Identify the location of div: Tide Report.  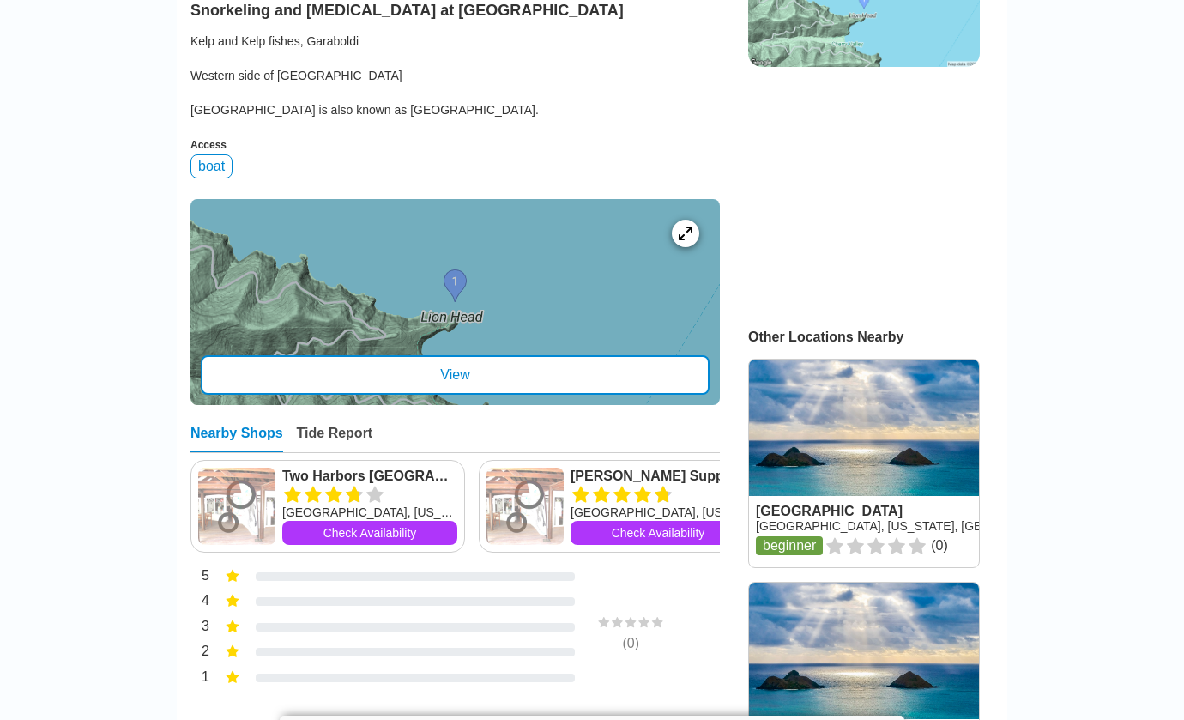
(335, 438).